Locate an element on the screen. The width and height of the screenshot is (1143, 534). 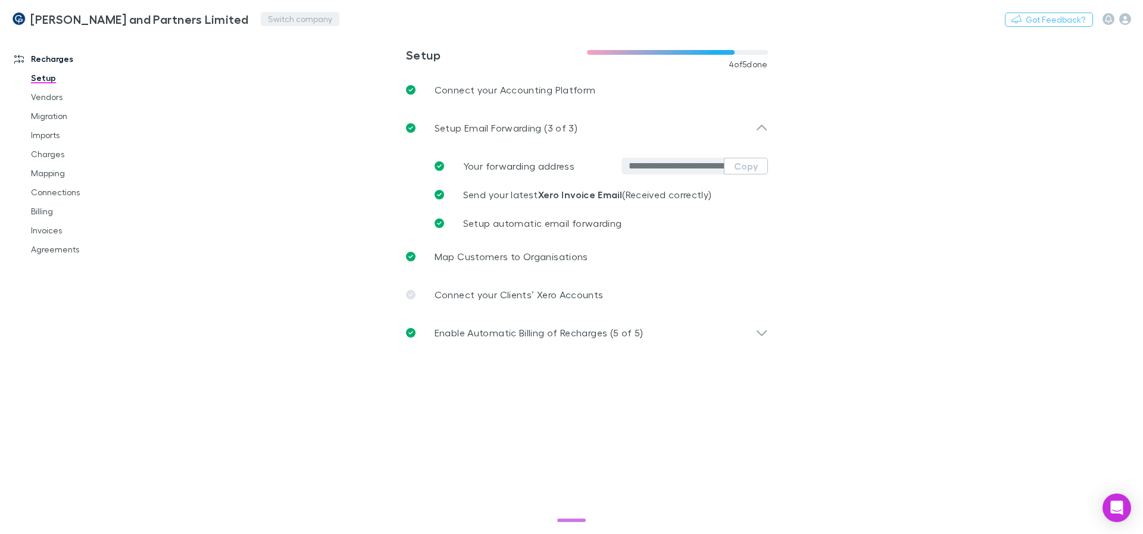
strong: Xero Invoice Email is located at coordinates (580, 195).